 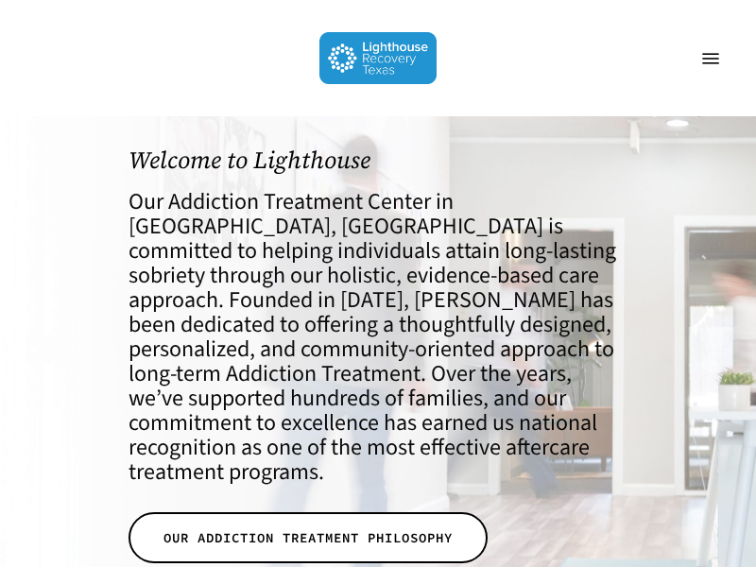 What do you see at coordinates (308, 538) in the screenshot?
I see `a: OUR ADDICTION TREATMENT PHILOSOPHY` at bounding box center [308, 538].